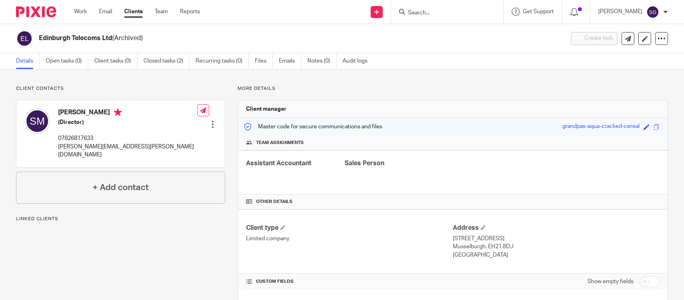  I want to click on a: Reports, so click(190, 12).